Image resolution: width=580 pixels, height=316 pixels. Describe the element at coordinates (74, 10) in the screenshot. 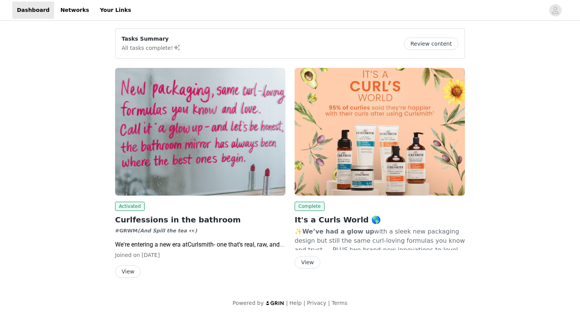

I see `a: Networks` at that location.